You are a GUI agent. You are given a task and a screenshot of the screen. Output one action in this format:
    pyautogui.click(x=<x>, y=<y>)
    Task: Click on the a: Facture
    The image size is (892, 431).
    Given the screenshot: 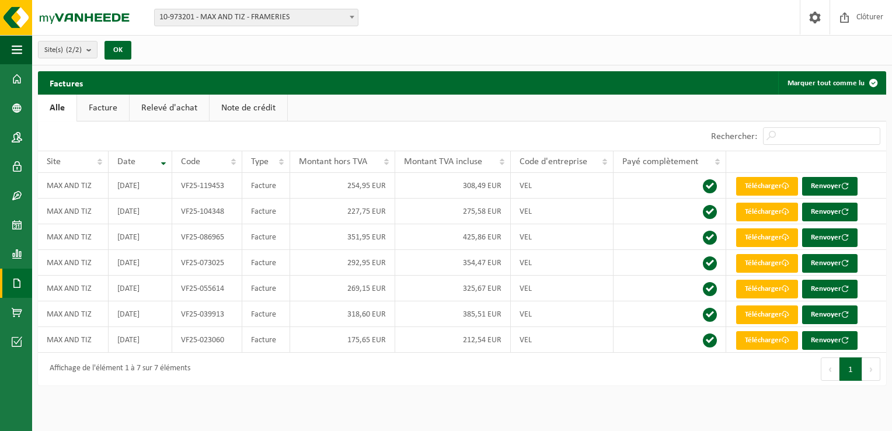 What is the action you would take?
    pyautogui.click(x=103, y=108)
    